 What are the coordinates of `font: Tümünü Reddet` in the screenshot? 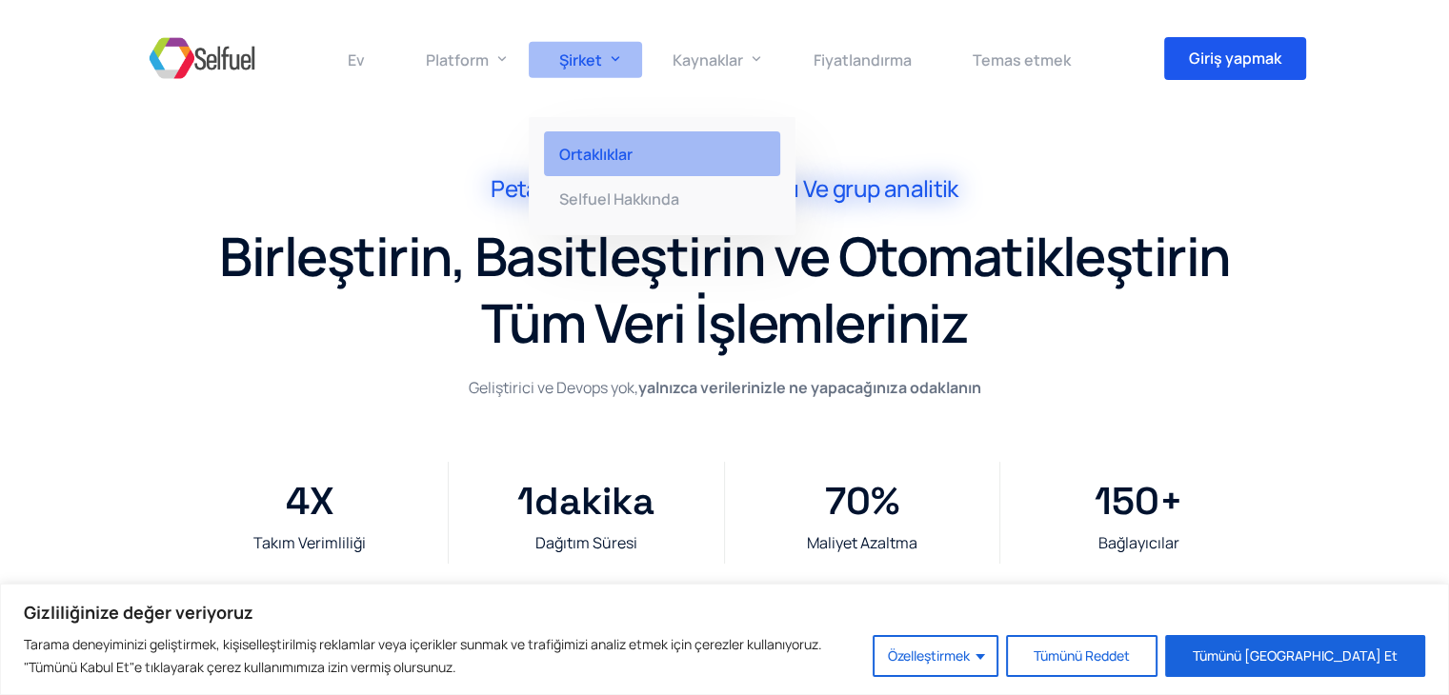 It's located at (1081, 655).